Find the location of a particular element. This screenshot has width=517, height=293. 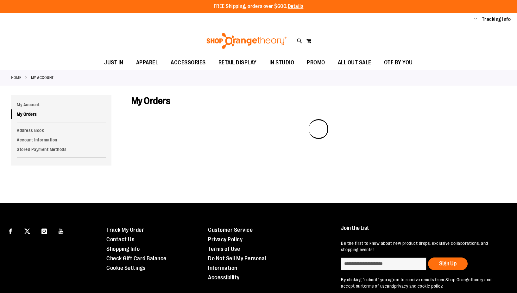

button: Sign Up is located at coordinates (448, 263).